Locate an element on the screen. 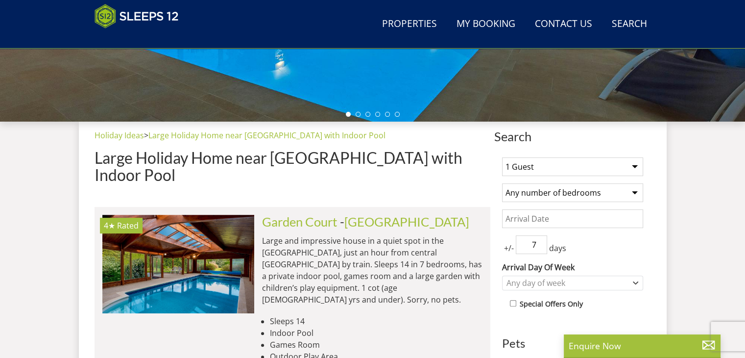 This screenshot has height=358, width=745. input: Arrival Date is located at coordinates (573, 219).